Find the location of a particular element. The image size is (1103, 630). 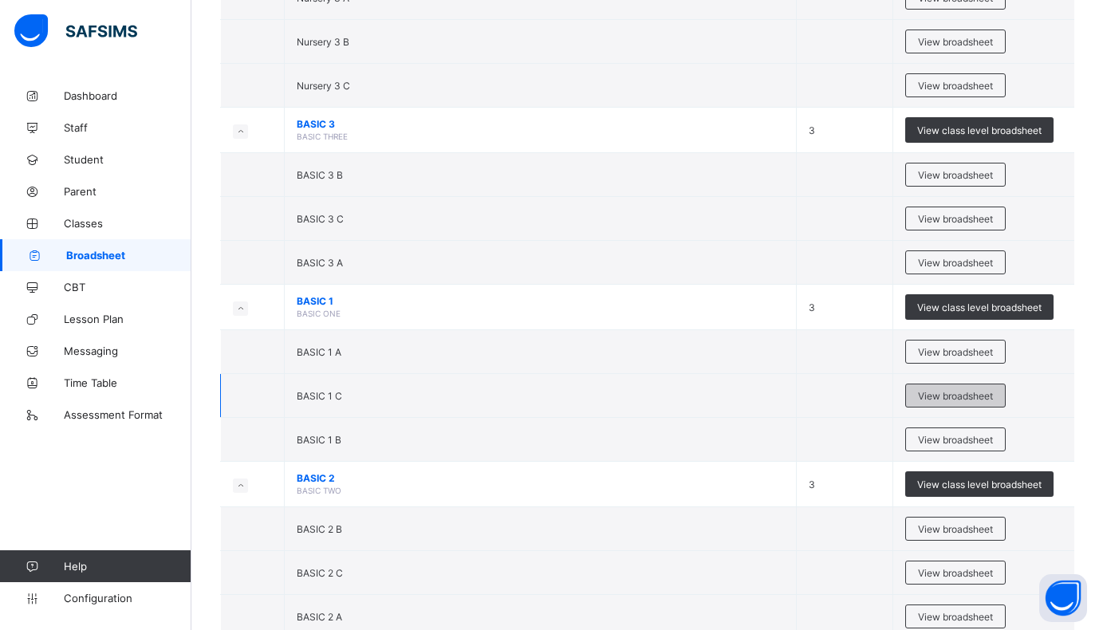

td: 74 is located at coordinates (357, 437).